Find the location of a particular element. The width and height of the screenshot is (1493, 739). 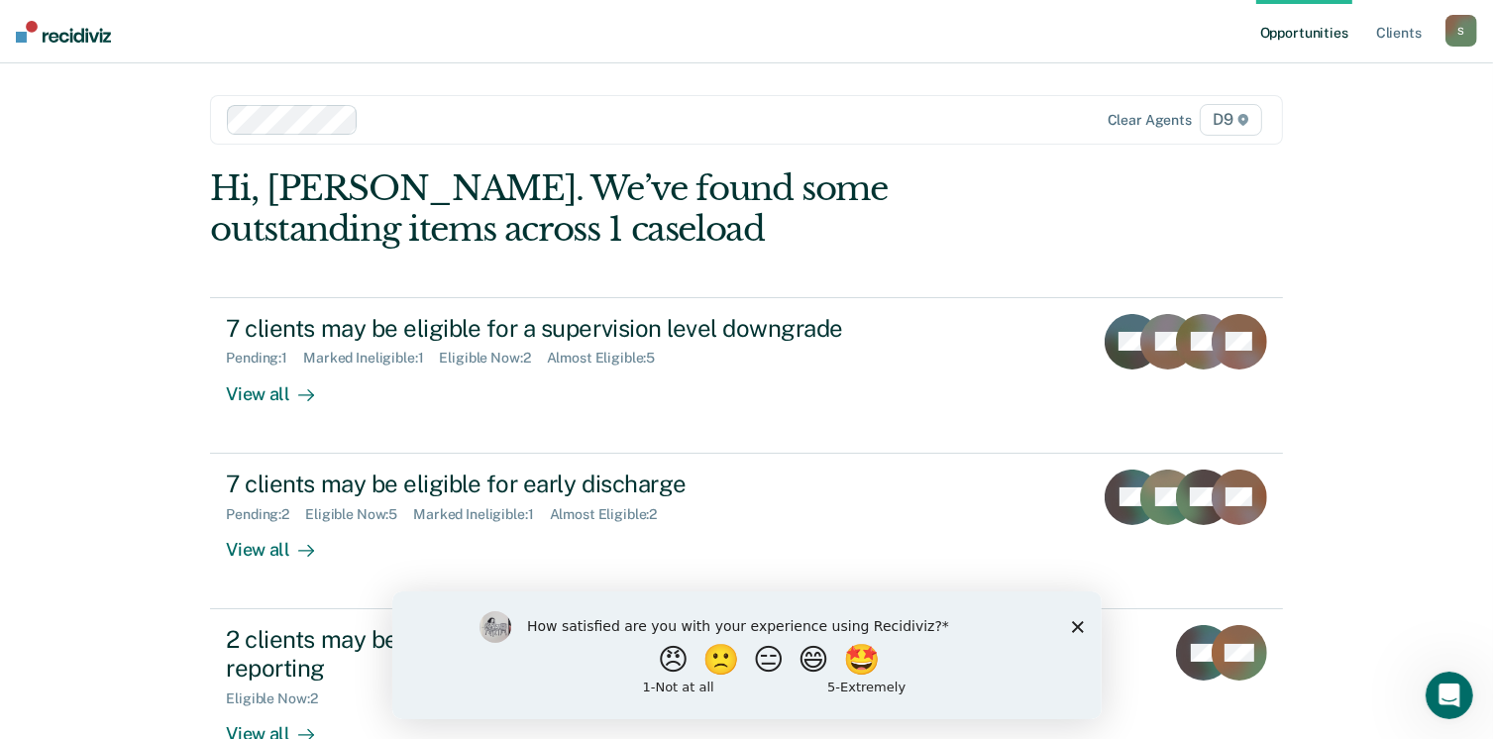

div: Almost Eligible : 2 is located at coordinates (611, 514).